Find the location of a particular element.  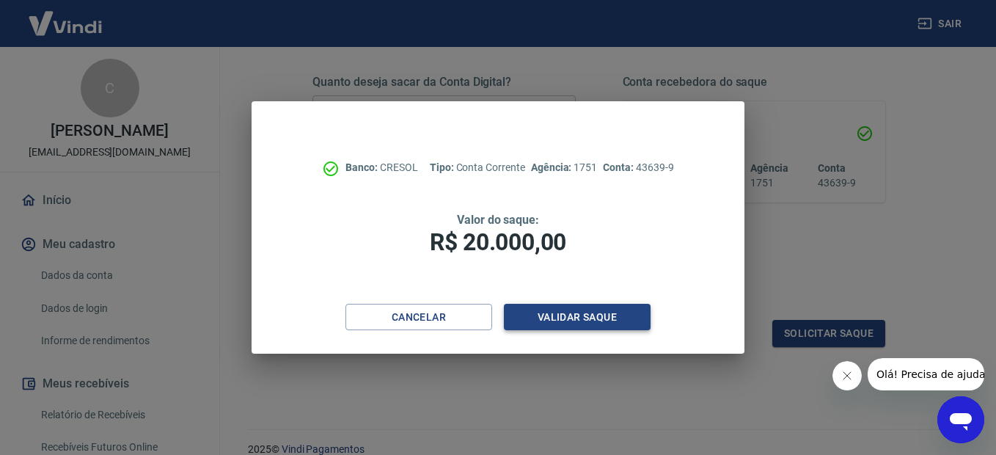

p: Conta Corrente is located at coordinates (477, 167).